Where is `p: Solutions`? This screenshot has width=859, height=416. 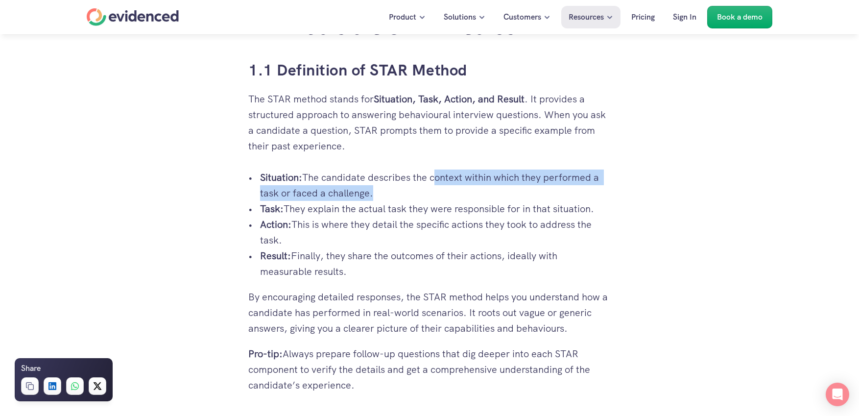
p: Solutions is located at coordinates (460, 17).